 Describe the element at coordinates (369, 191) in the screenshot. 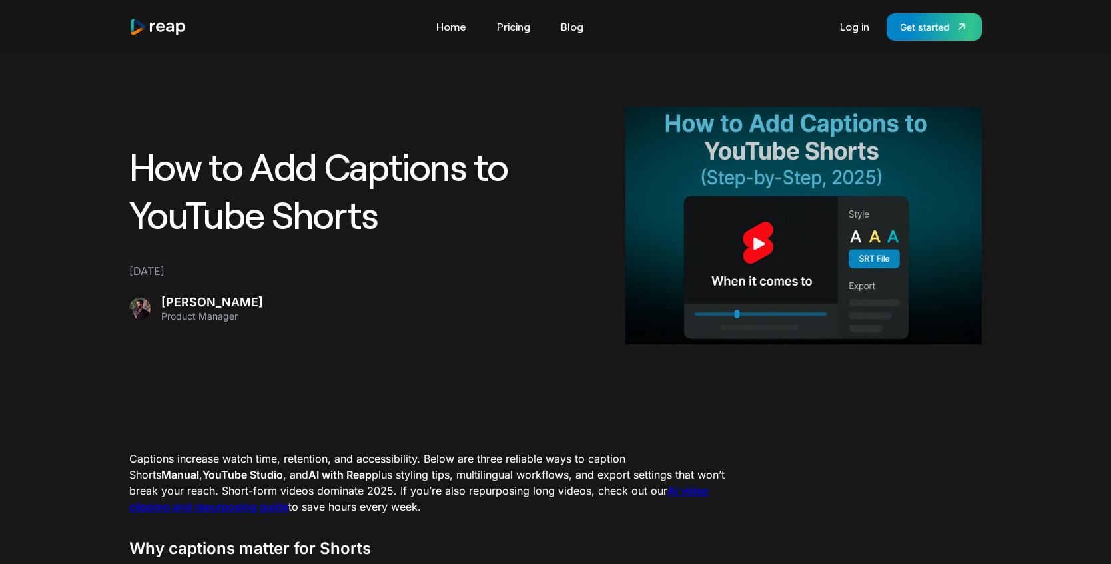

I see `h1: How to Add Captions to YouTube Shorts` at that location.